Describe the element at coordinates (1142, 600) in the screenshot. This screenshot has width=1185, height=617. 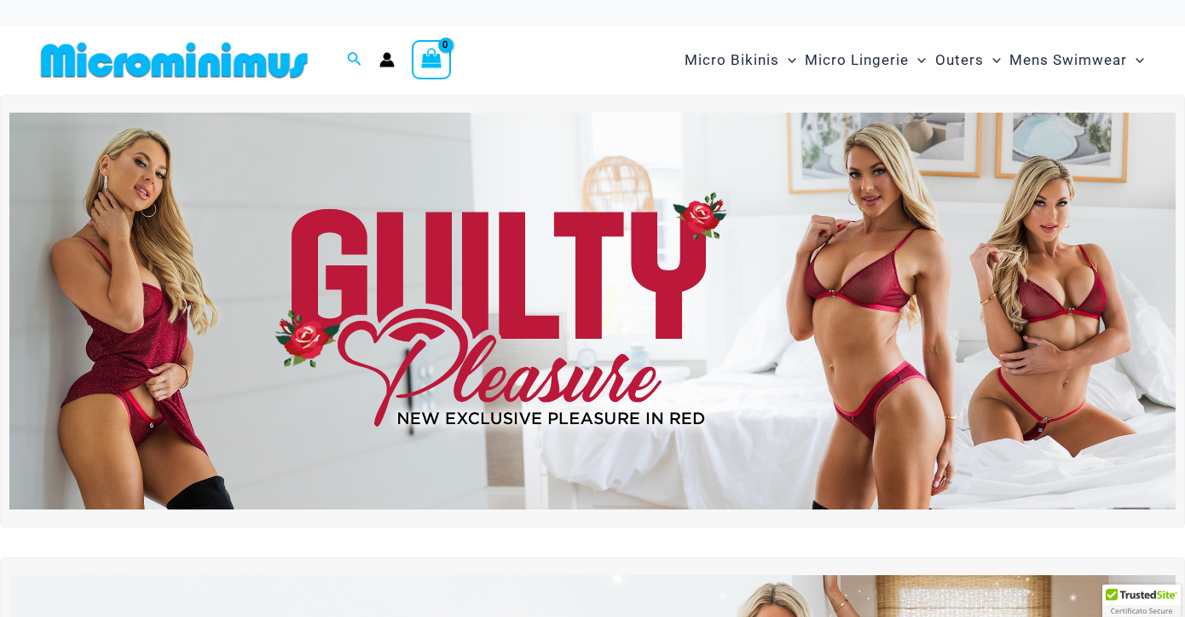
I see `div: TrustedSite Certified` at that location.